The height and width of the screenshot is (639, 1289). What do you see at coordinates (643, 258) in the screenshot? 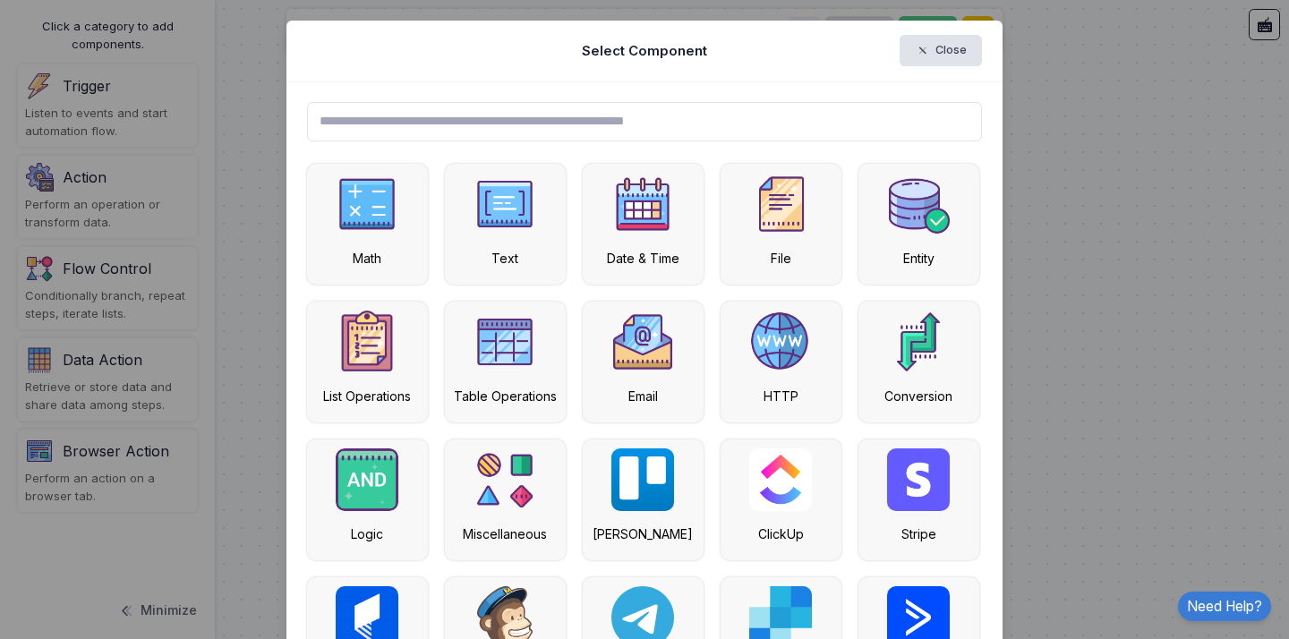
I see `div: Date & Time` at bounding box center [643, 258].